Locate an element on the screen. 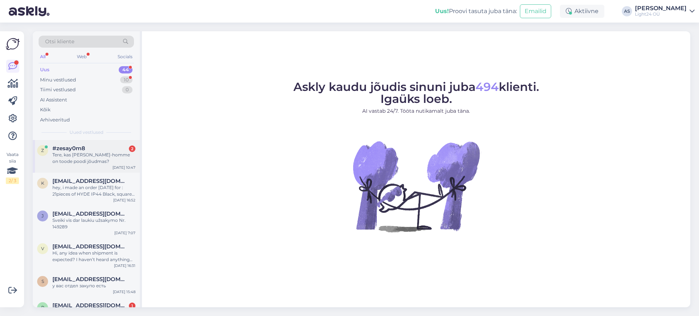  div: Tiimi vestlused is located at coordinates (58, 90).